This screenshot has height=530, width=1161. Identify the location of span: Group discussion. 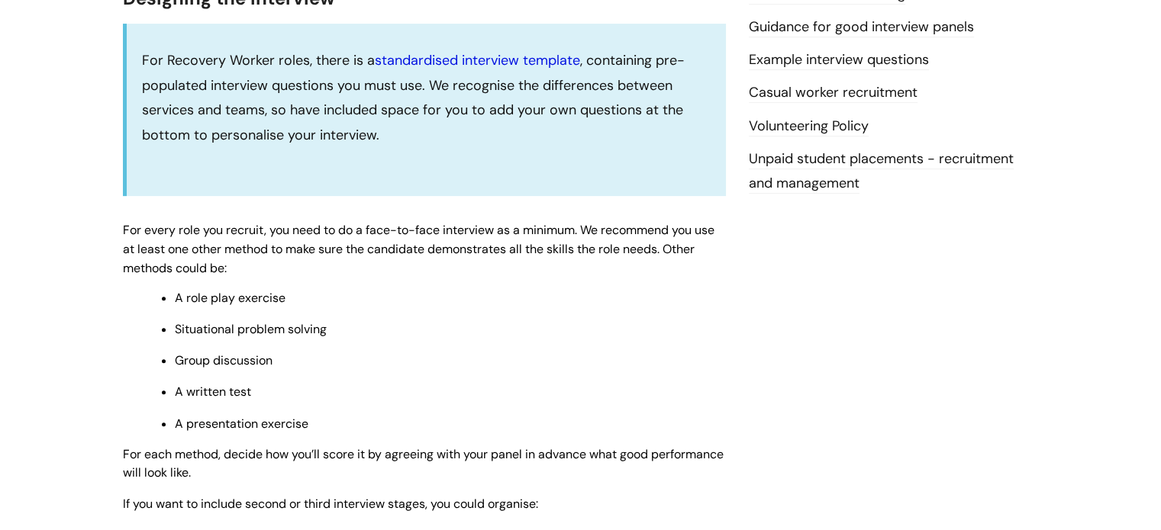
(224, 360).